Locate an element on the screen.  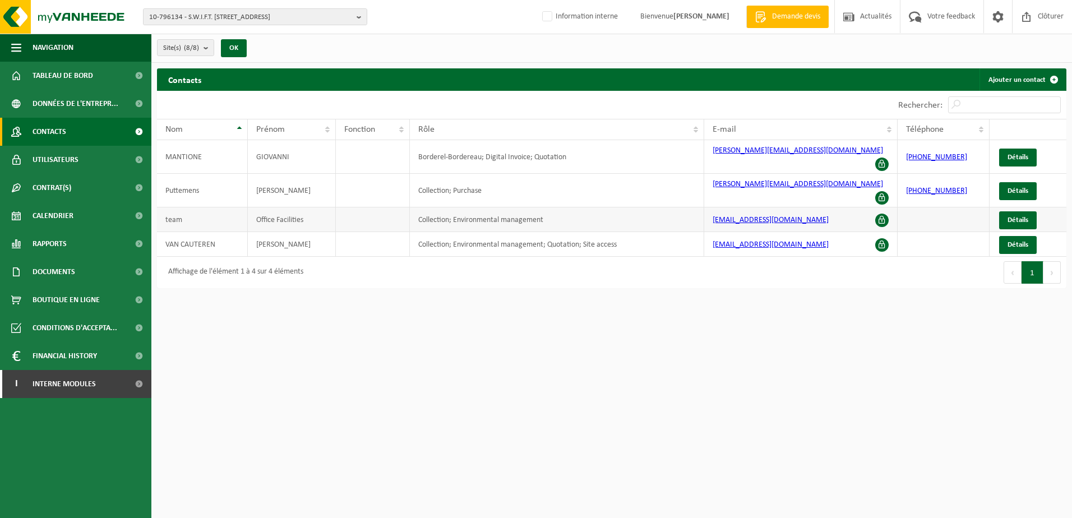
td: Borderel-Bordereau; Digital Invoice; Quotation is located at coordinates (557, 157).